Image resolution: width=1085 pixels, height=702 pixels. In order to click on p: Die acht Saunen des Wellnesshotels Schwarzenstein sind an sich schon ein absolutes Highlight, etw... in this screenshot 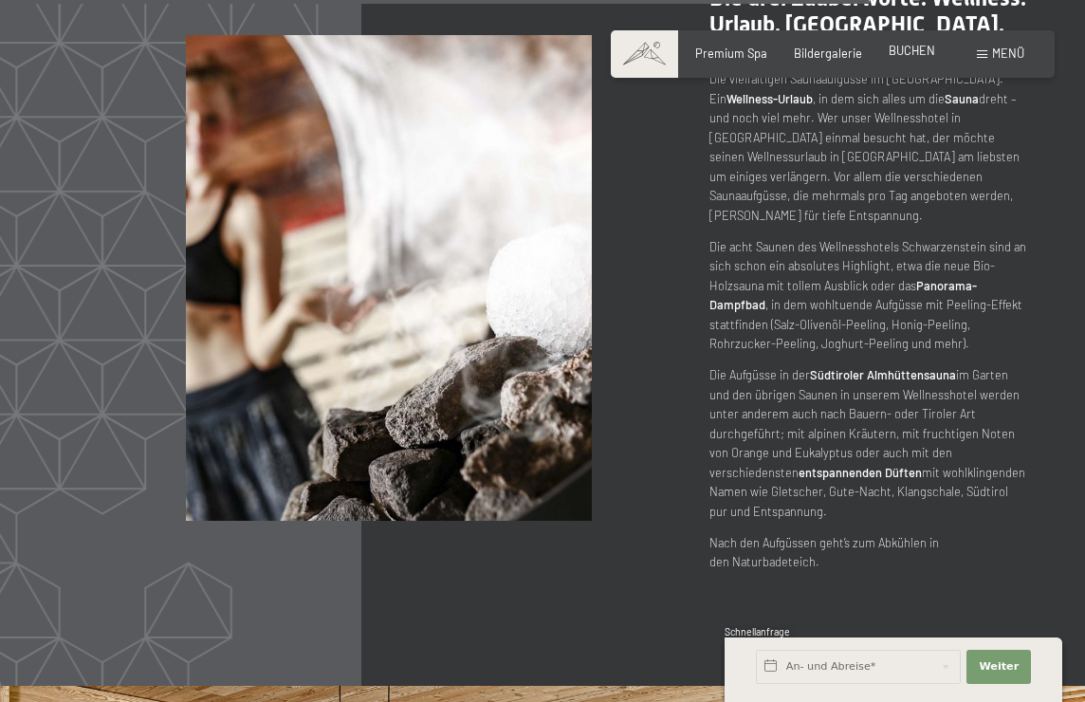, I will do `click(869, 295)`.